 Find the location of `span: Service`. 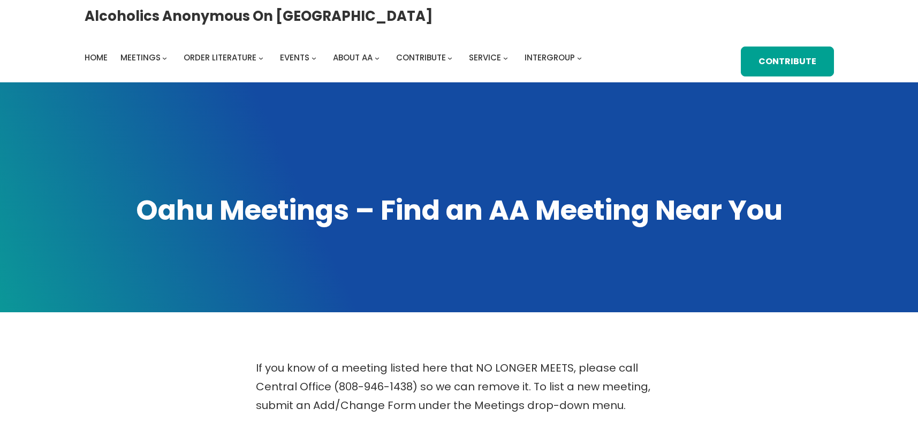

span: Service is located at coordinates (485, 57).